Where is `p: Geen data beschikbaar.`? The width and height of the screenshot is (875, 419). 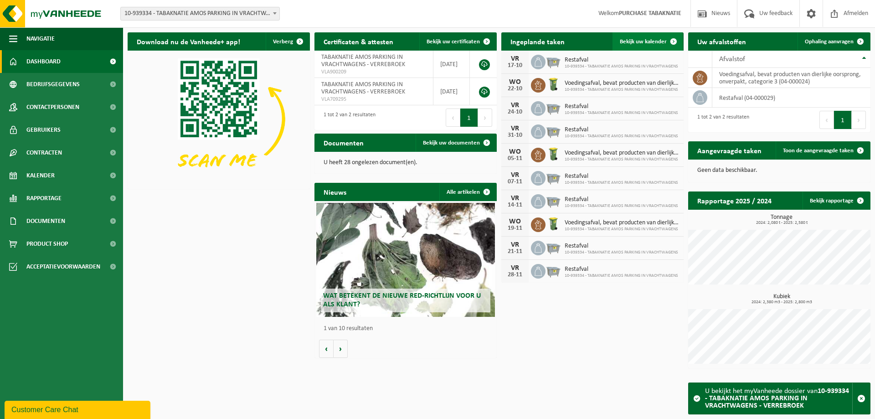 p: Geen data beschikbaar. is located at coordinates (779, 170).